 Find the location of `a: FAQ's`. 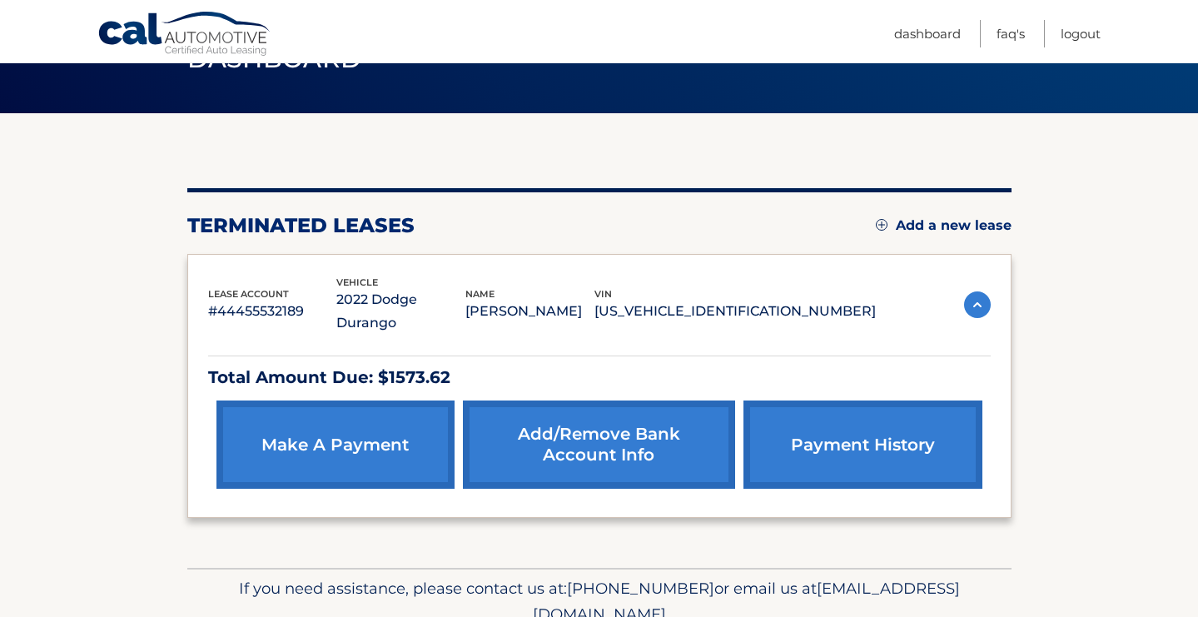

a: FAQ's is located at coordinates (1011, 33).